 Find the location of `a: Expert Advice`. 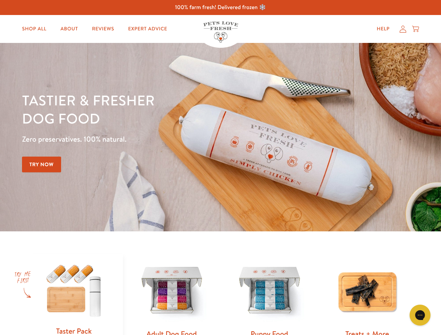

a: Expert Advice is located at coordinates (148, 29).